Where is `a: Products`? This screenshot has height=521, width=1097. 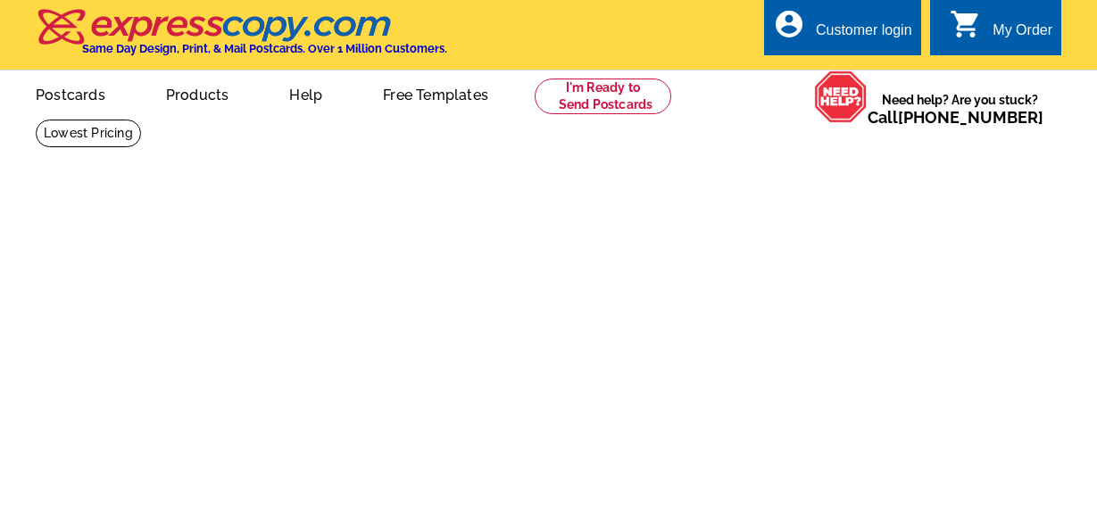
a: Products is located at coordinates (197, 93).